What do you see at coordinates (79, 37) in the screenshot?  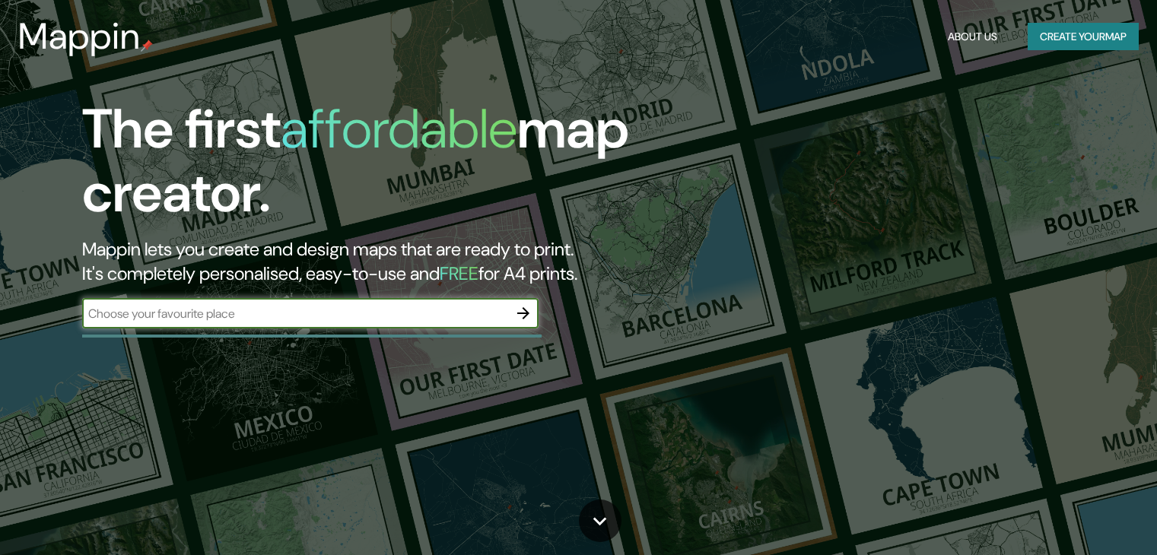 I see `h3: Mappin` at bounding box center [79, 37].